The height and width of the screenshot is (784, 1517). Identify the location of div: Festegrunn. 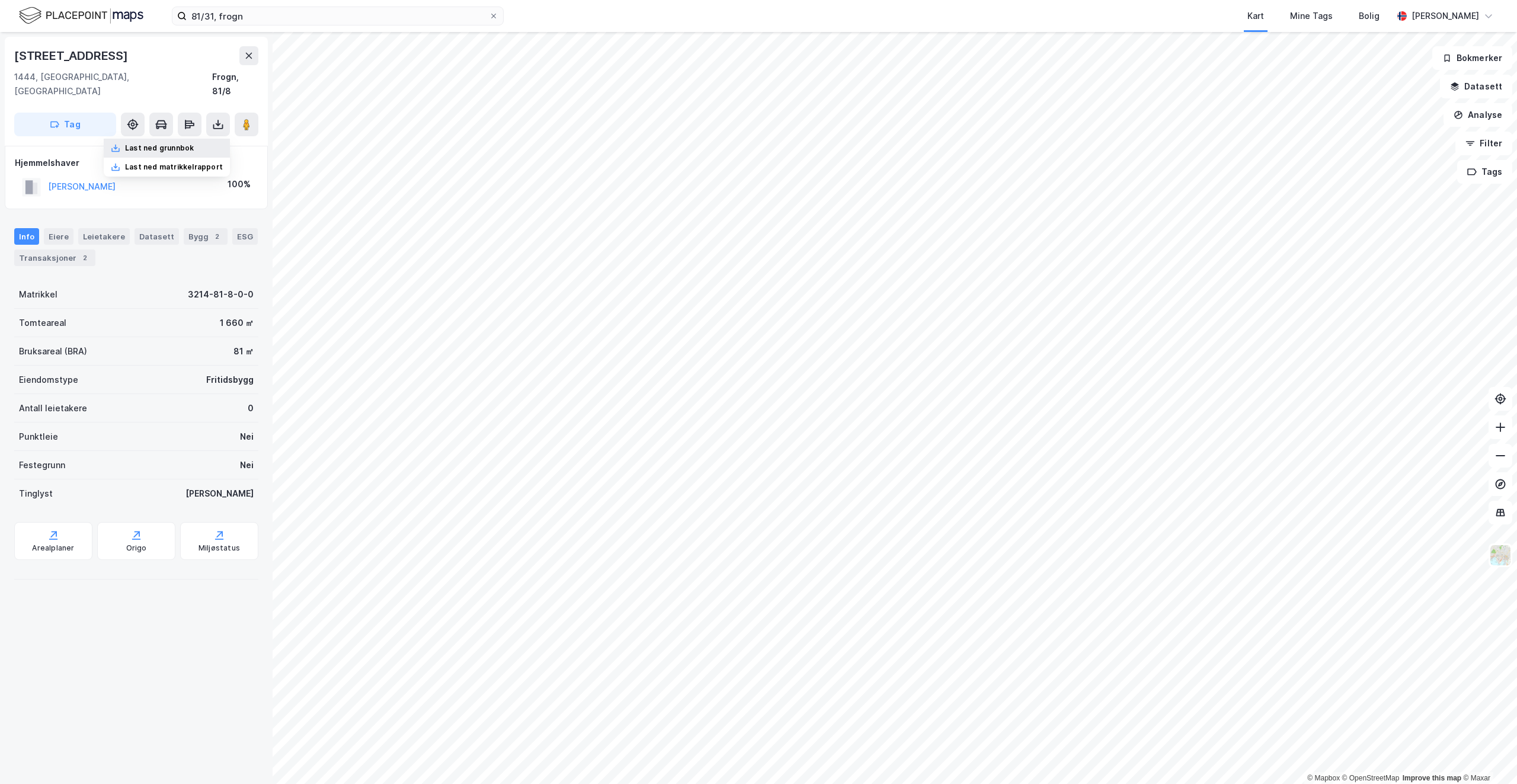
(42, 465).